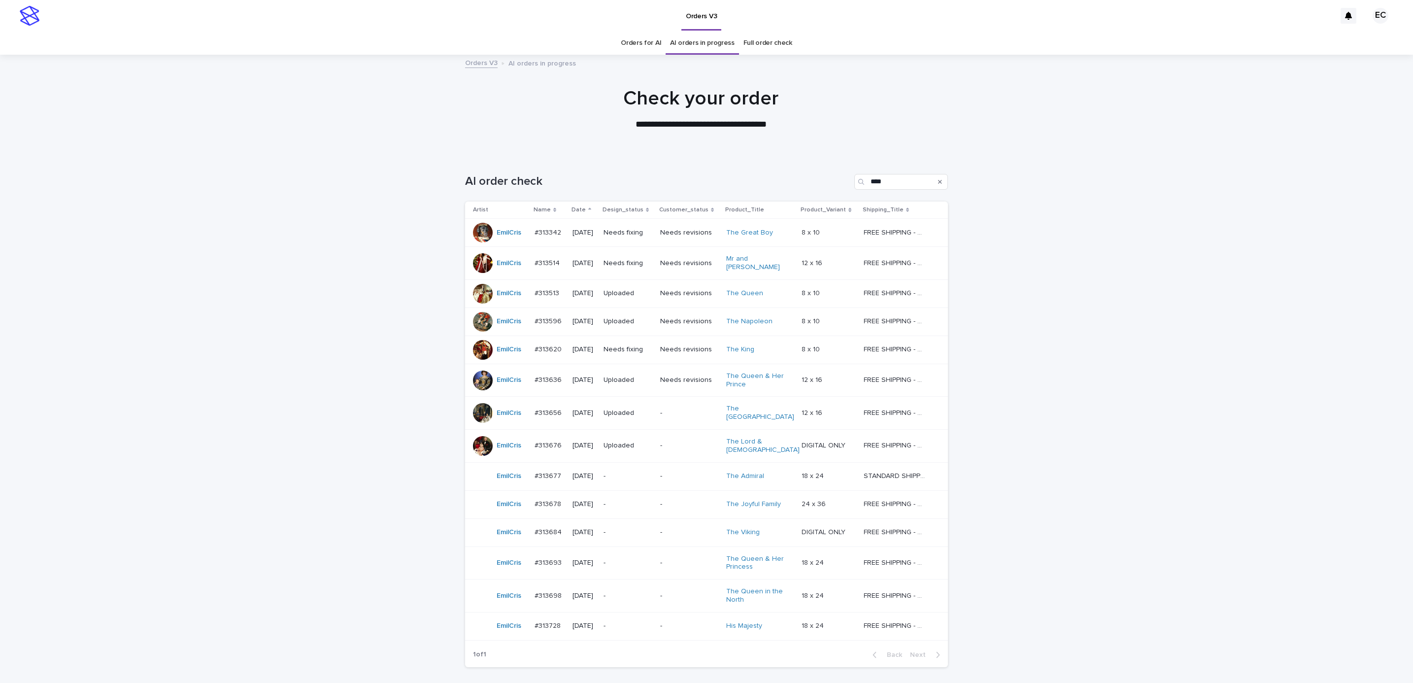 This screenshot has width=1413, height=683. I want to click on p: Product_Title, so click(745, 210).